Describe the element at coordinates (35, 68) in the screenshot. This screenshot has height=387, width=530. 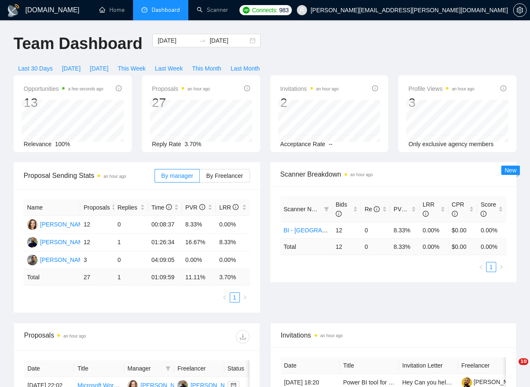
I see `button: Last 30 Days` at that location.